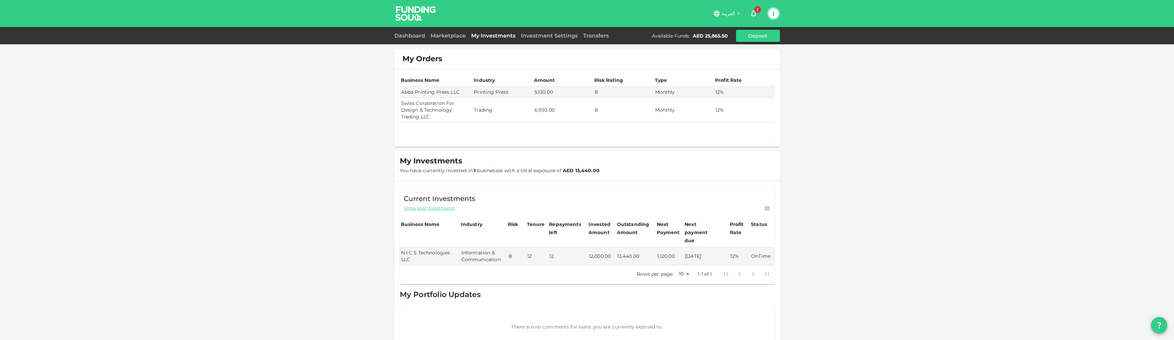 The image size is (1174, 340). What do you see at coordinates (503, 110) in the screenshot?
I see `td: Trading` at bounding box center [503, 110].